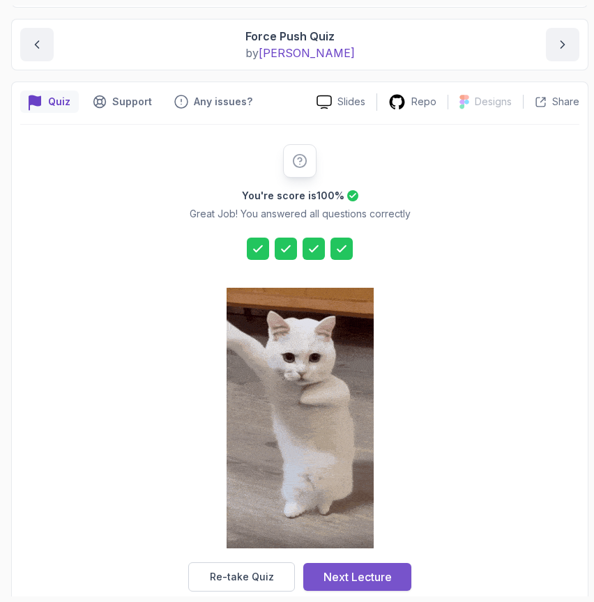 This screenshot has width=594, height=602. Describe the element at coordinates (49, 102) in the screenshot. I see `button: quiz button` at that location.